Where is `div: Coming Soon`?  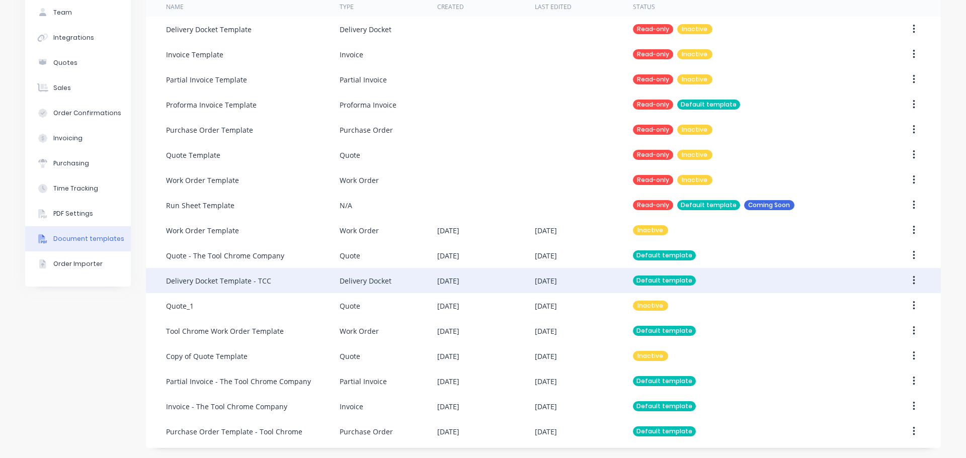 div: Coming Soon is located at coordinates (769, 205).